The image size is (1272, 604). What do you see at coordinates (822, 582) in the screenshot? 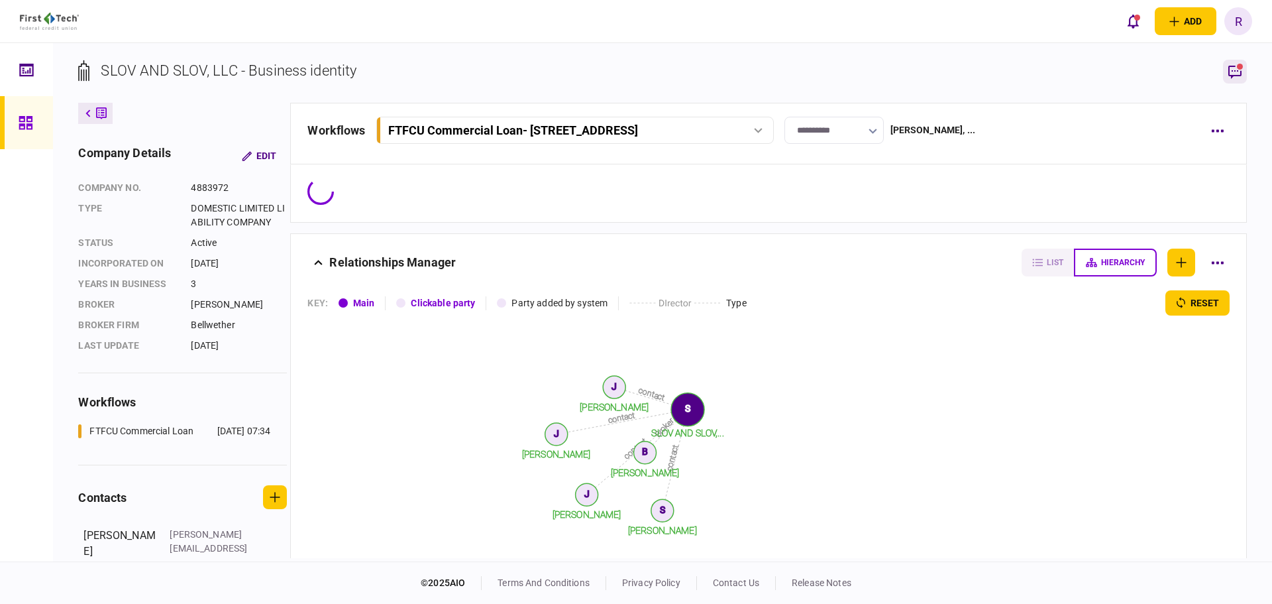
I see `a: release notes` at bounding box center [822, 582].